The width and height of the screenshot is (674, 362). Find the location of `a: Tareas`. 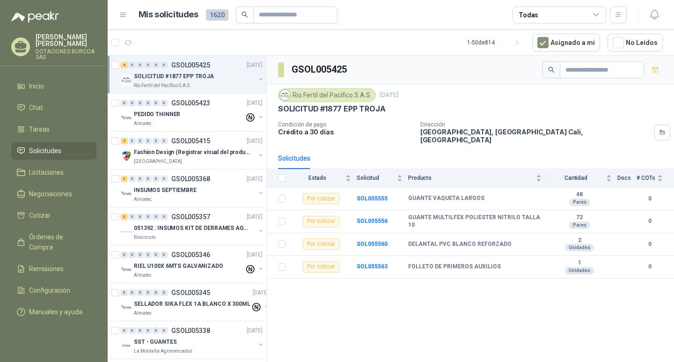

a: Tareas is located at coordinates (54, 129).